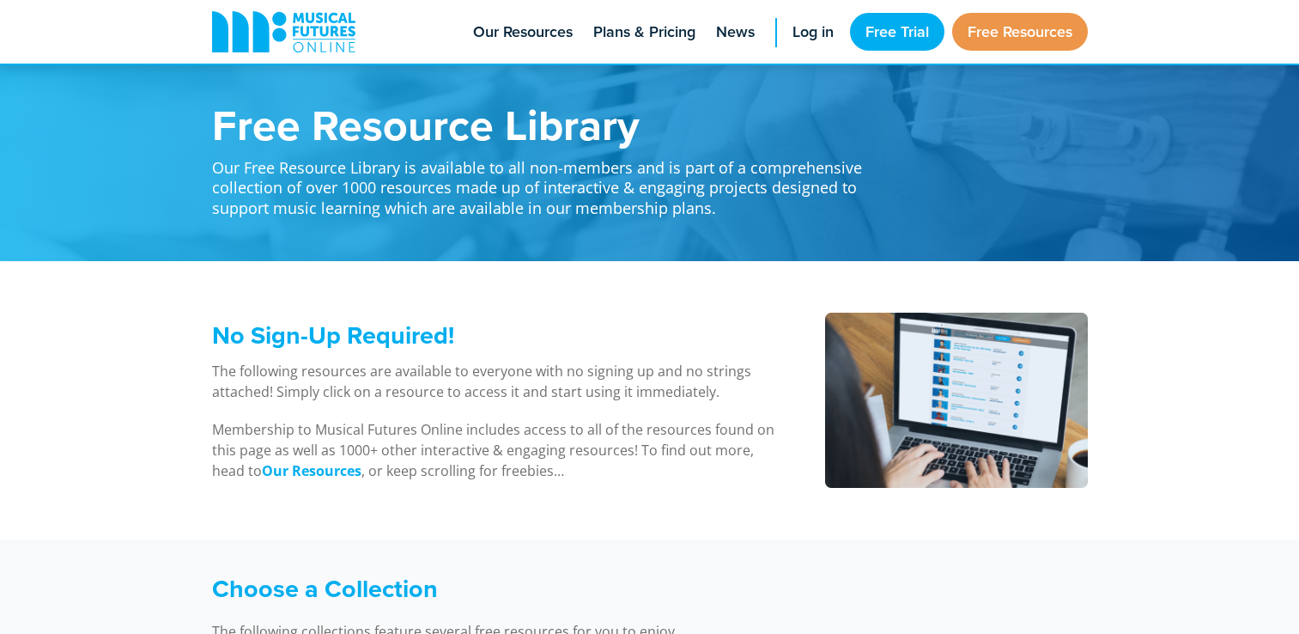 The width and height of the screenshot is (1299, 634). What do you see at coordinates (897, 32) in the screenshot?
I see `a: Free Trial` at bounding box center [897, 32].